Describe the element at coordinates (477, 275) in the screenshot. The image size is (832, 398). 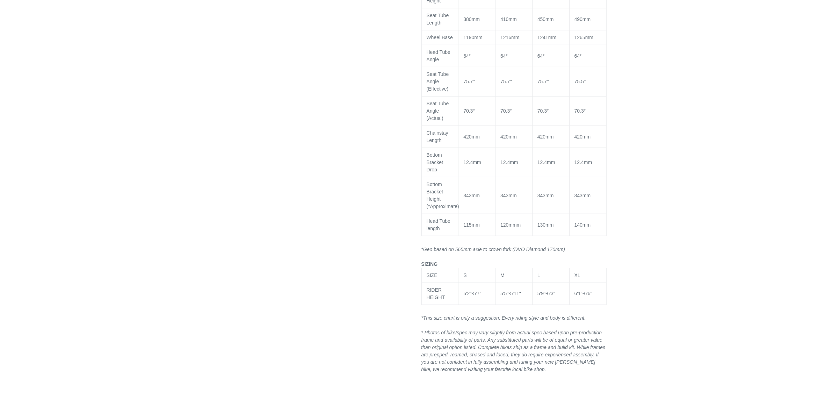
I see `td: S` at that location.